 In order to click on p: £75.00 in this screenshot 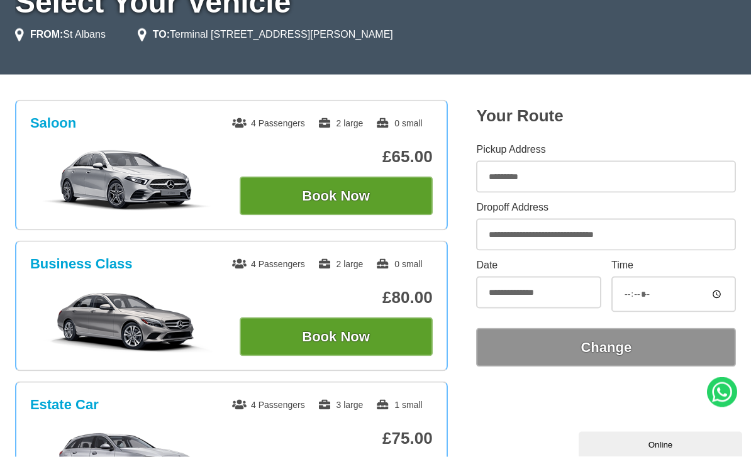, I will do `click(336, 438)`.